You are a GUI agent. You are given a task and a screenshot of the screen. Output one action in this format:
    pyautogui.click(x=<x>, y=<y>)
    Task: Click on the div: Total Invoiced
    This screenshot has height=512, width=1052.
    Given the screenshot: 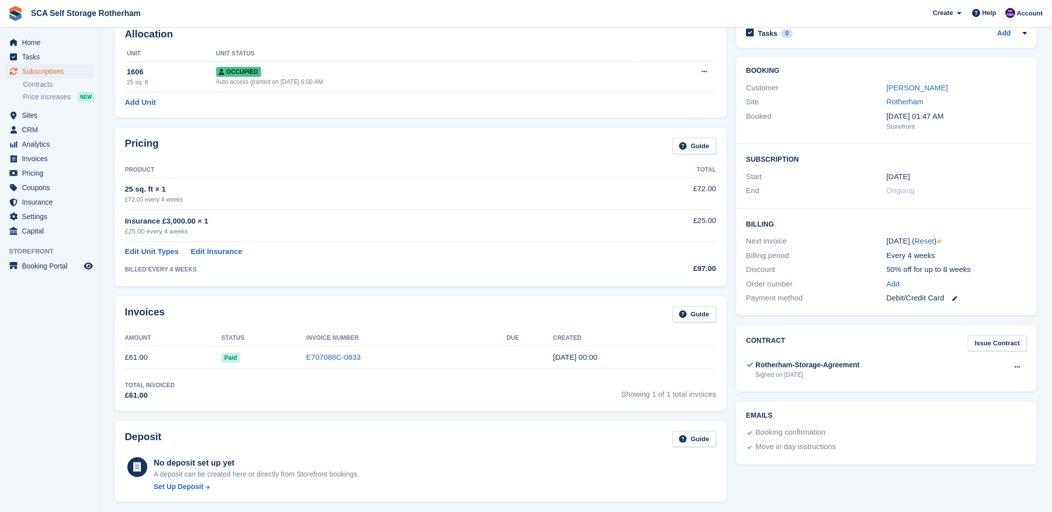 What is the action you would take?
    pyautogui.click(x=150, y=386)
    